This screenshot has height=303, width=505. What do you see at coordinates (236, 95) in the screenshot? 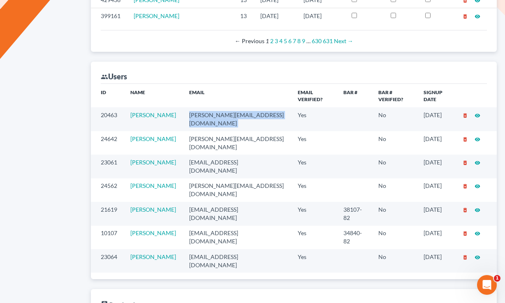
I see `th: Email` at bounding box center [236, 95].